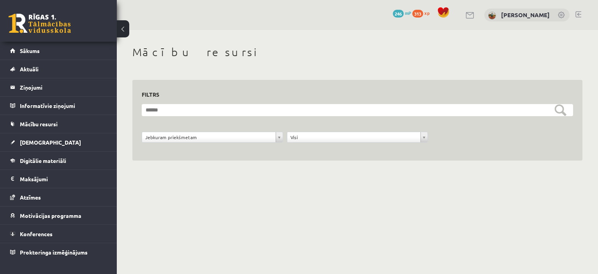 The height and width of the screenshot is (274, 598). What do you see at coordinates (418, 14) in the screenshot?
I see `span: 313` at bounding box center [418, 14].